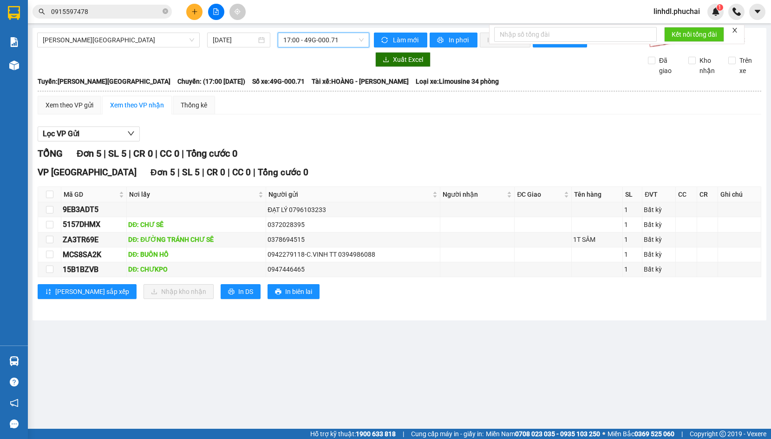 Image resolution: width=771 pixels, height=439 pixels. I want to click on span: down, so click(131, 133).